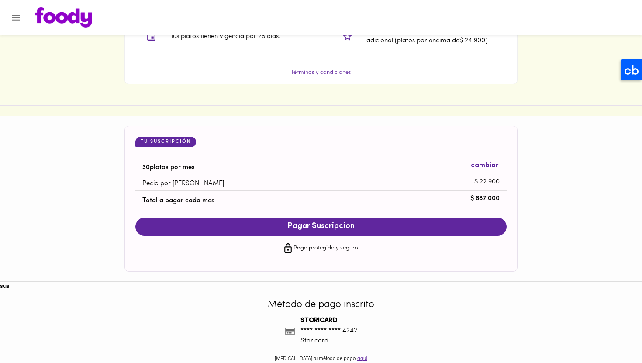  Describe the element at coordinates (484, 166) in the screenshot. I see `span: cambiar` at that location.